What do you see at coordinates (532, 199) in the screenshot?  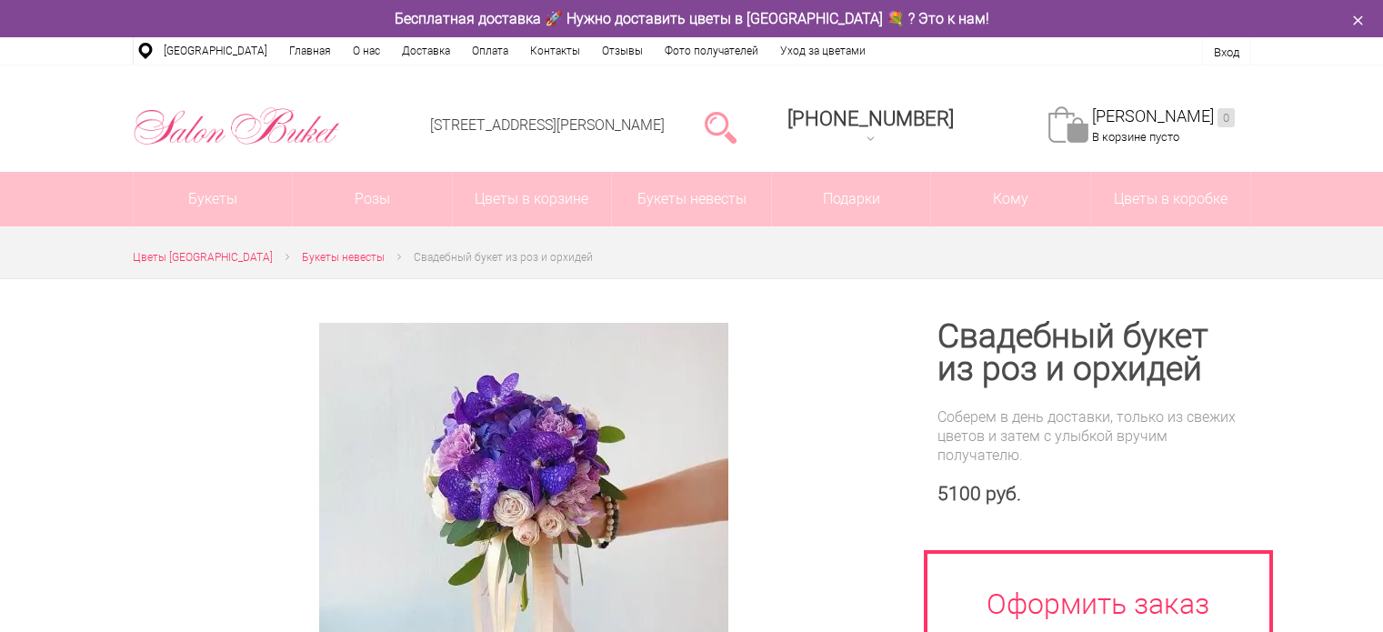 I see `a: Цветы в корзине` at bounding box center [532, 199].